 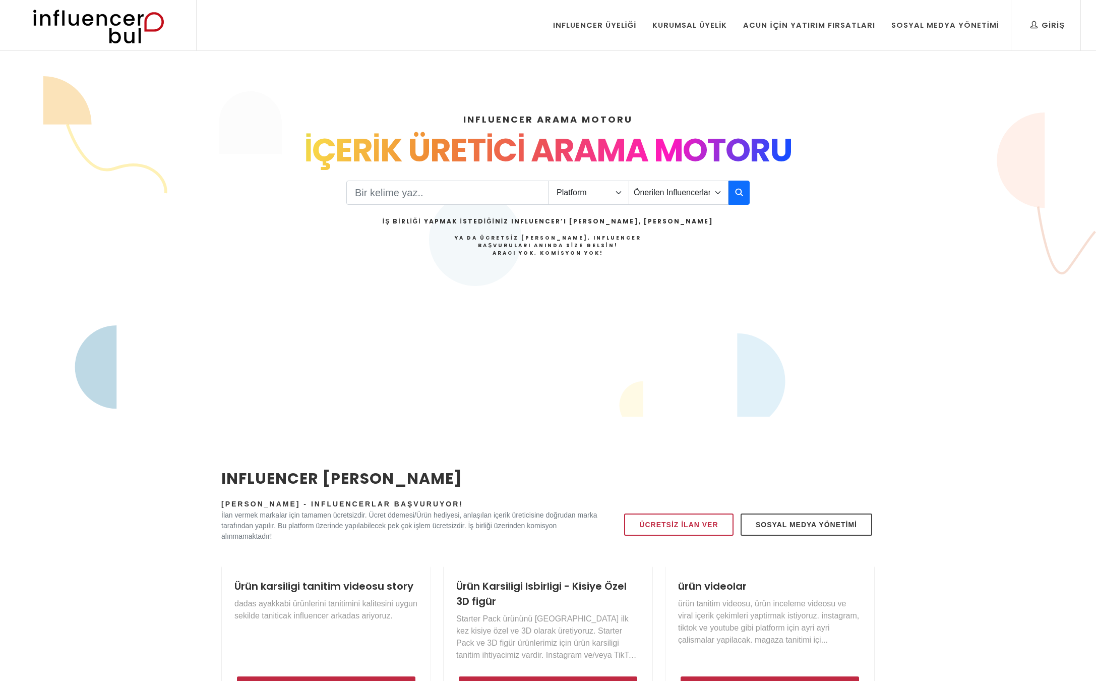 What do you see at coordinates (679, 524) in the screenshot?
I see `span: Ücretsiz İlan Ver` at bounding box center [679, 524].